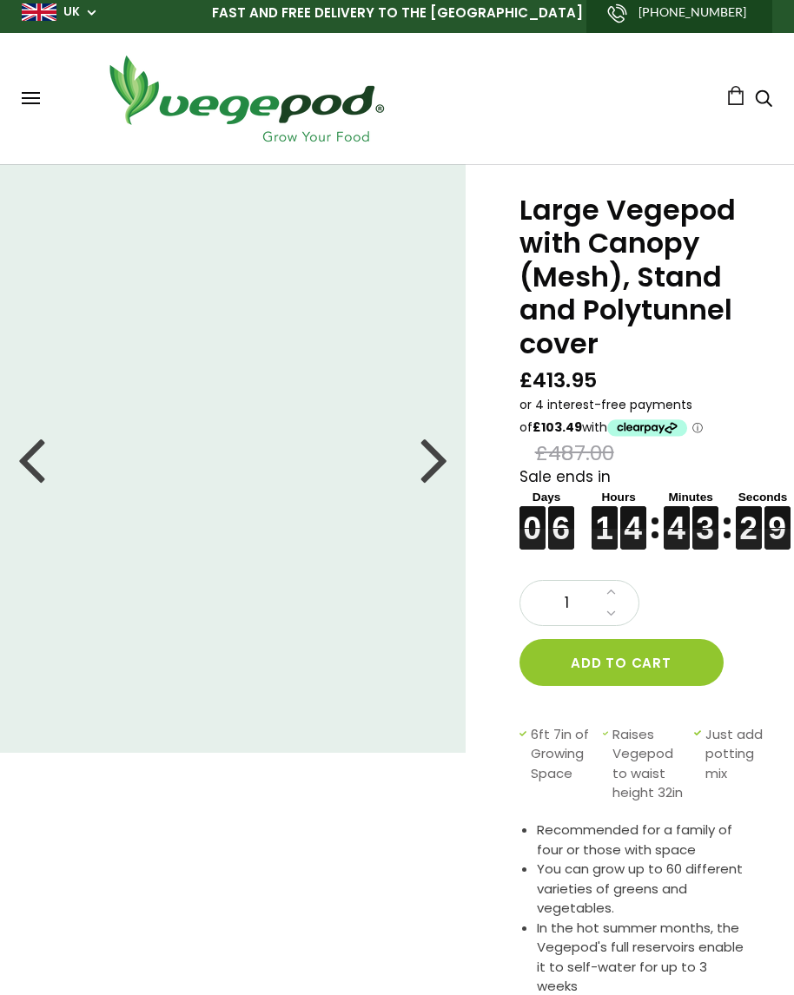 The width and height of the screenshot is (794, 995). Describe the element at coordinates (604, 517) in the screenshot. I see `figure: 1` at that location.